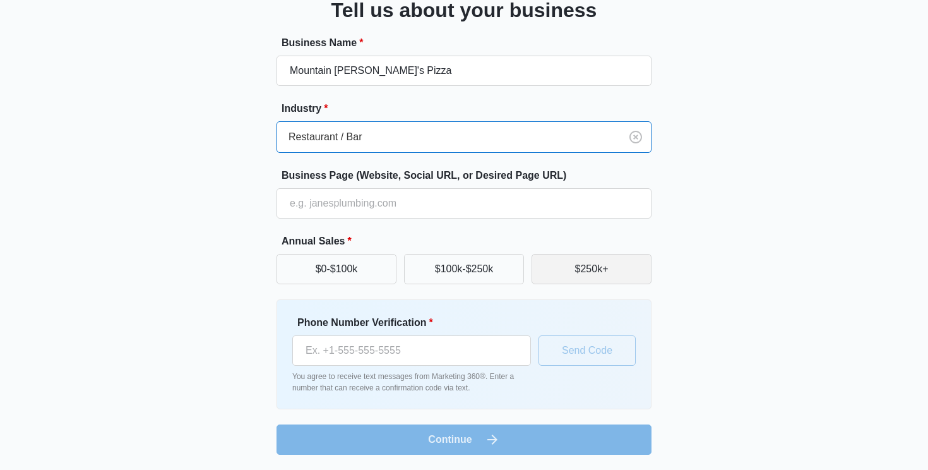 Image resolution: width=928 pixels, height=470 pixels. Describe the element at coordinates (469, 241) in the screenshot. I see `label: Annual Sales` at that location.